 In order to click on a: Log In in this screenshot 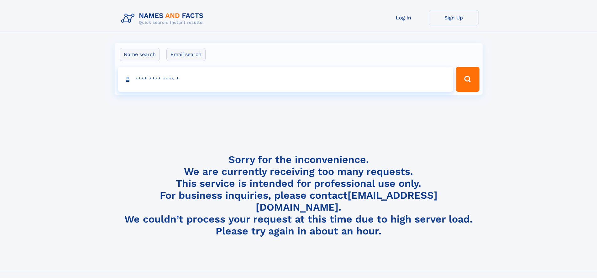, I will do `click(404, 18)`.